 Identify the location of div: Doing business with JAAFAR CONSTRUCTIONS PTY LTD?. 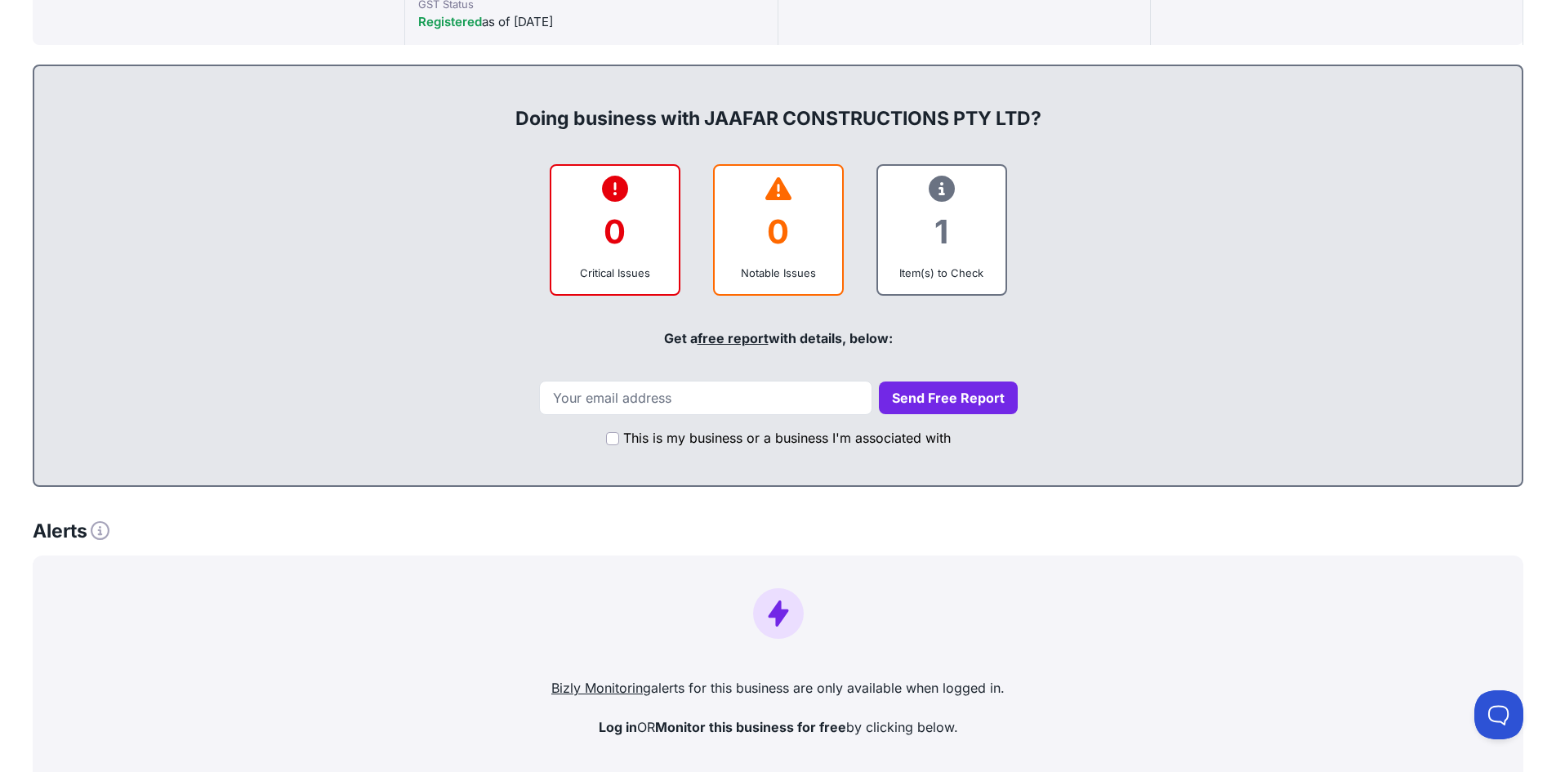
(777, 105).